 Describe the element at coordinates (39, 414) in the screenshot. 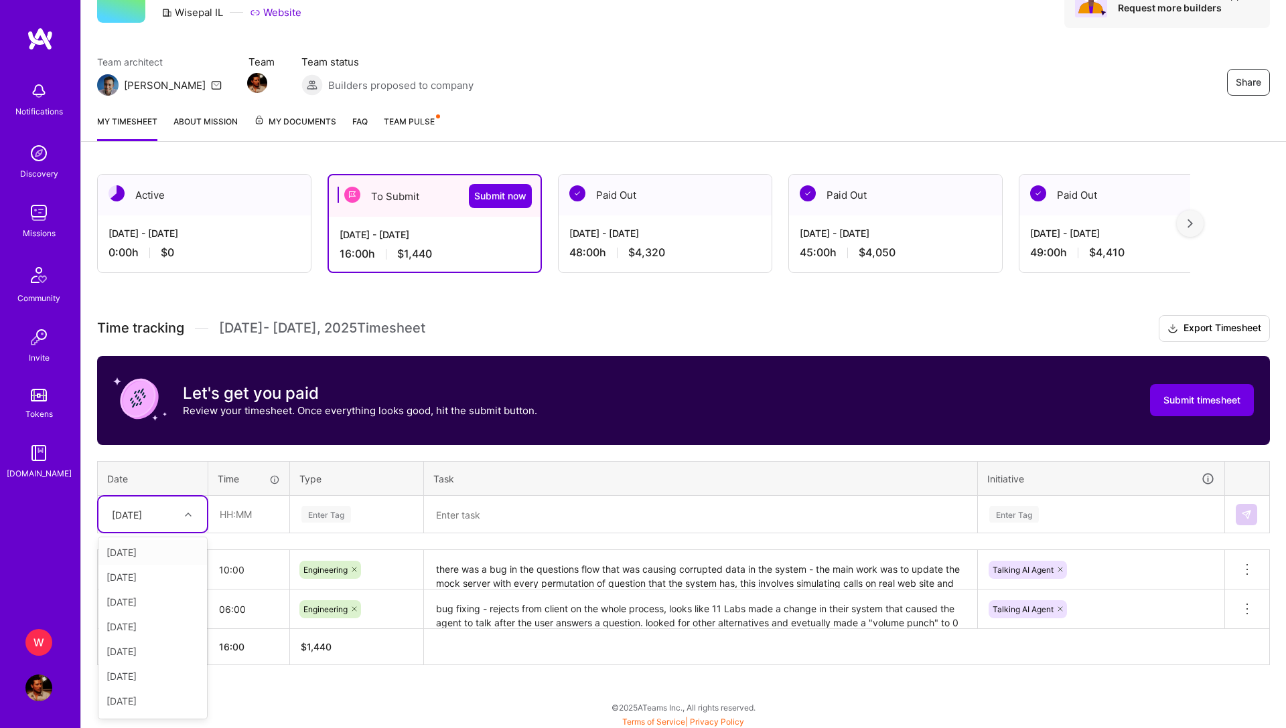

I see `div: Tokens` at that location.